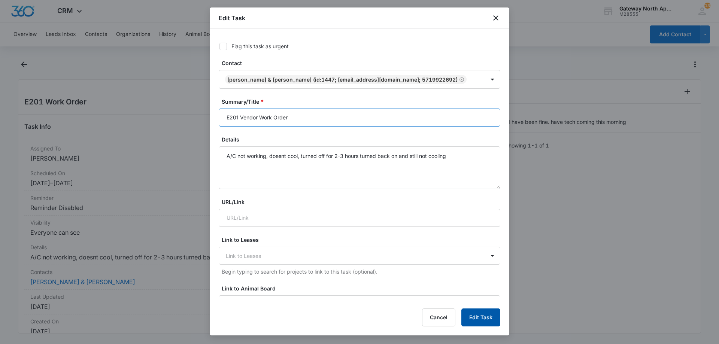  Describe the element at coordinates (360, 168) in the screenshot. I see `textarea: A/C not working, doesnt cool, turned off for 2-3 hours turned back on and still not cooling` at that location.